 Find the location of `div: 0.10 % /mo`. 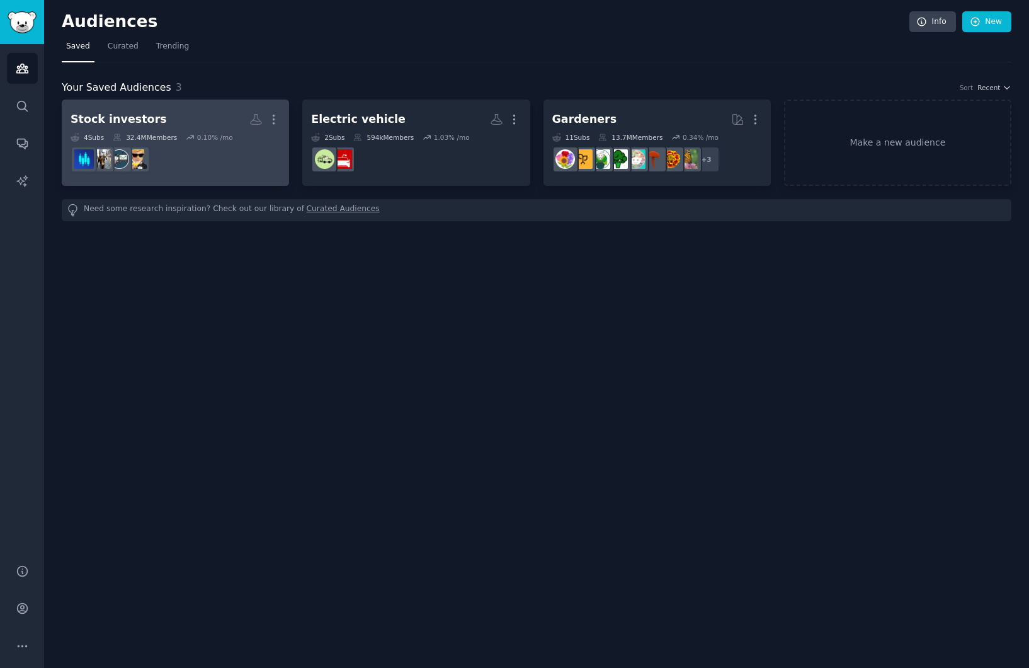

div: 0.10 % /mo is located at coordinates (215, 137).